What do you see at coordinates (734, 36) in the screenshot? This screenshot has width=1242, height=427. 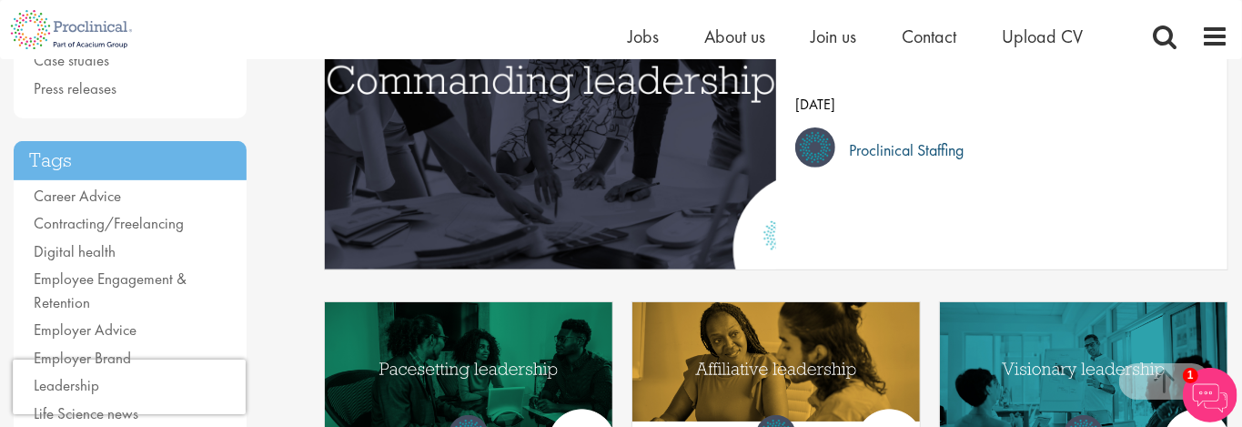 I see `span: About us` at bounding box center [734, 36].